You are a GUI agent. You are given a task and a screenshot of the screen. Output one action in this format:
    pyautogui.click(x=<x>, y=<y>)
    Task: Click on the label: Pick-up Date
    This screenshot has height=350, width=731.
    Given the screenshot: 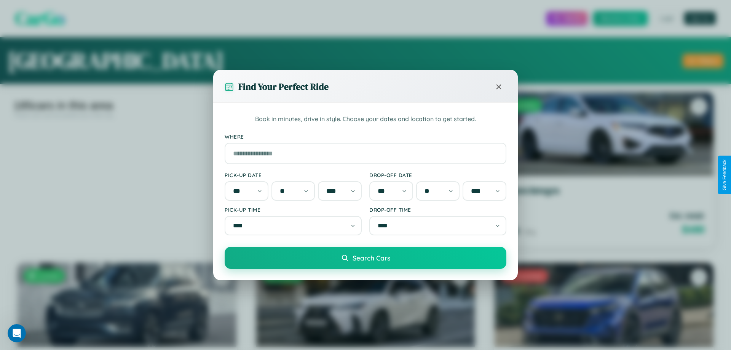 What is the action you would take?
    pyautogui.click(x=293, y=175)
    